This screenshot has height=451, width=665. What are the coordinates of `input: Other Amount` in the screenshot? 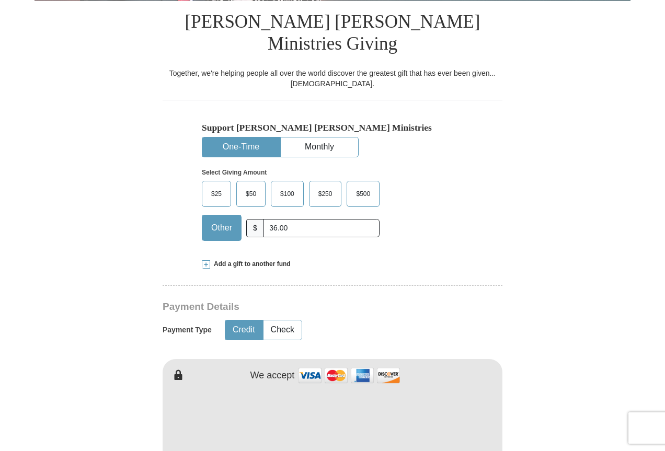 It's located at (322, 228).